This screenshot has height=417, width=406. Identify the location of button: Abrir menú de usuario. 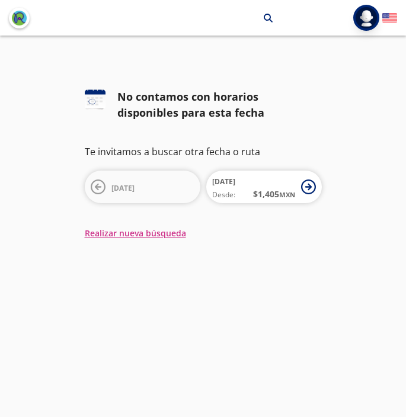
(366, 18).